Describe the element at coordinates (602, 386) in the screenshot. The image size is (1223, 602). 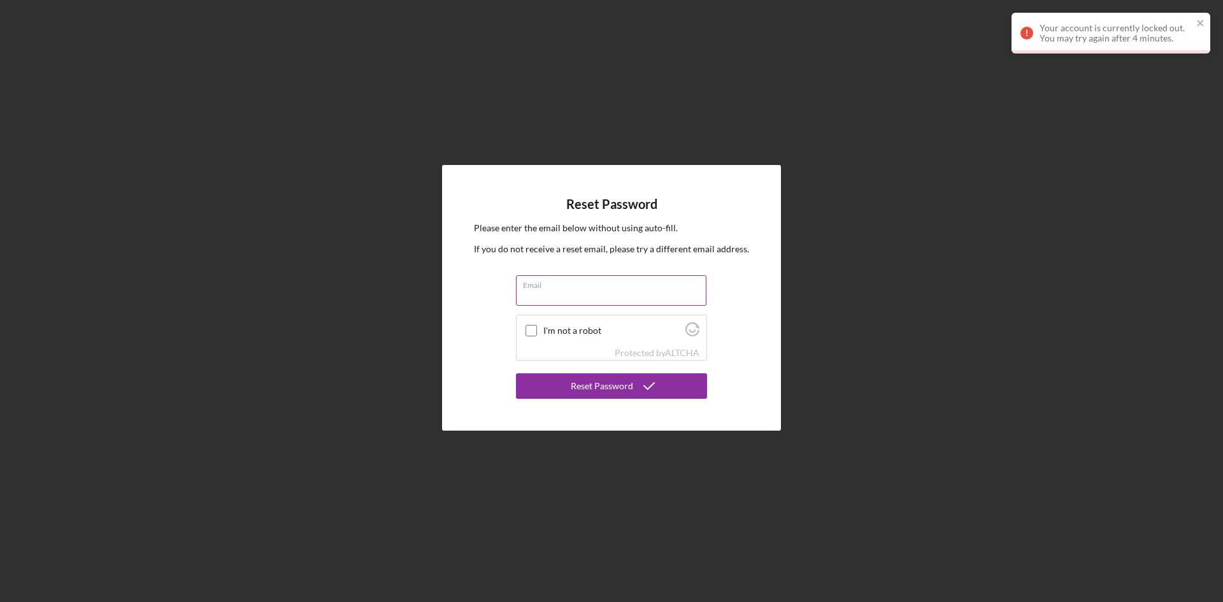
I see `div: Reset Password` at that location.